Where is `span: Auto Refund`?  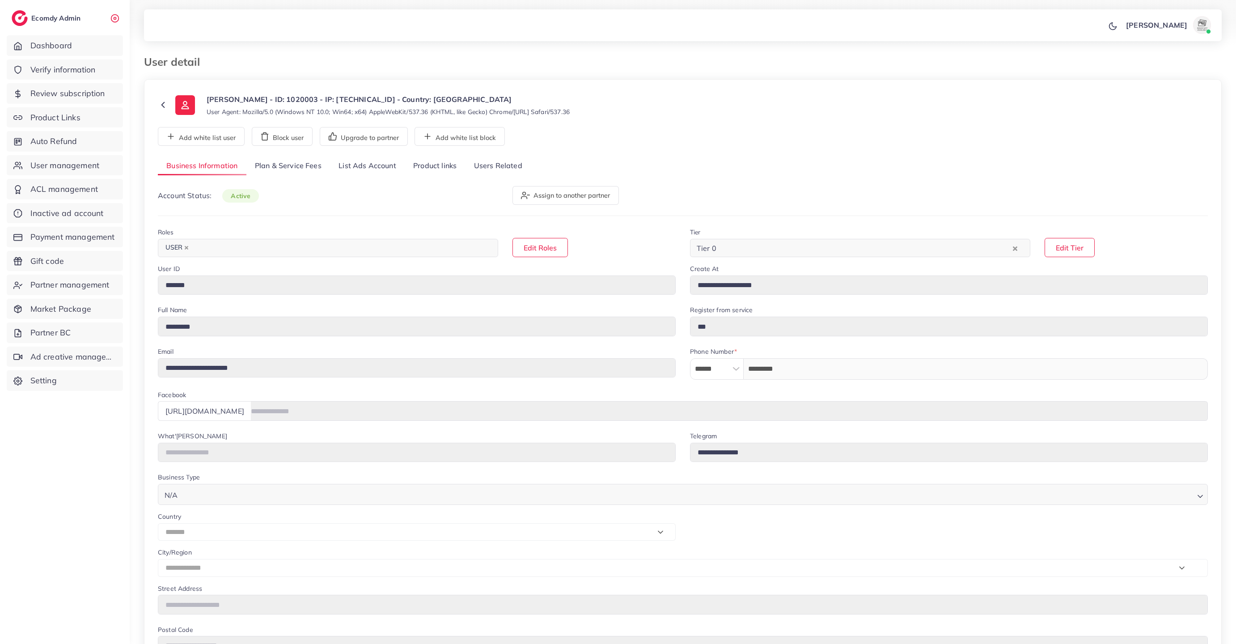 span: Auto Refund is located at coordinates (54, 141).